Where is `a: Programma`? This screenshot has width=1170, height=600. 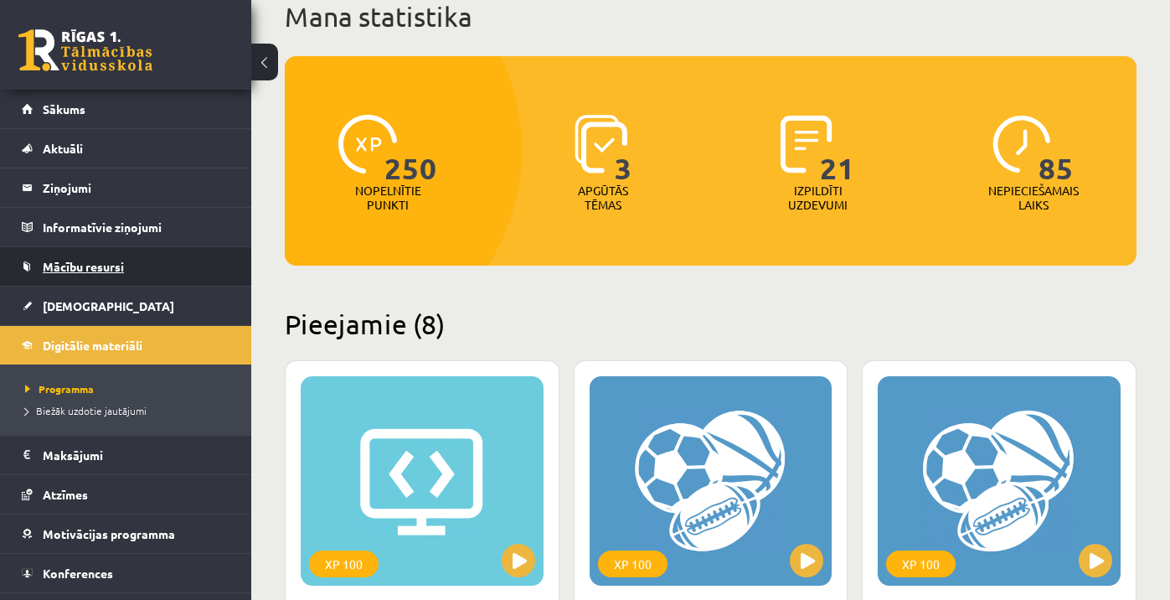
a: Programma is located at coordinates (130, 389).